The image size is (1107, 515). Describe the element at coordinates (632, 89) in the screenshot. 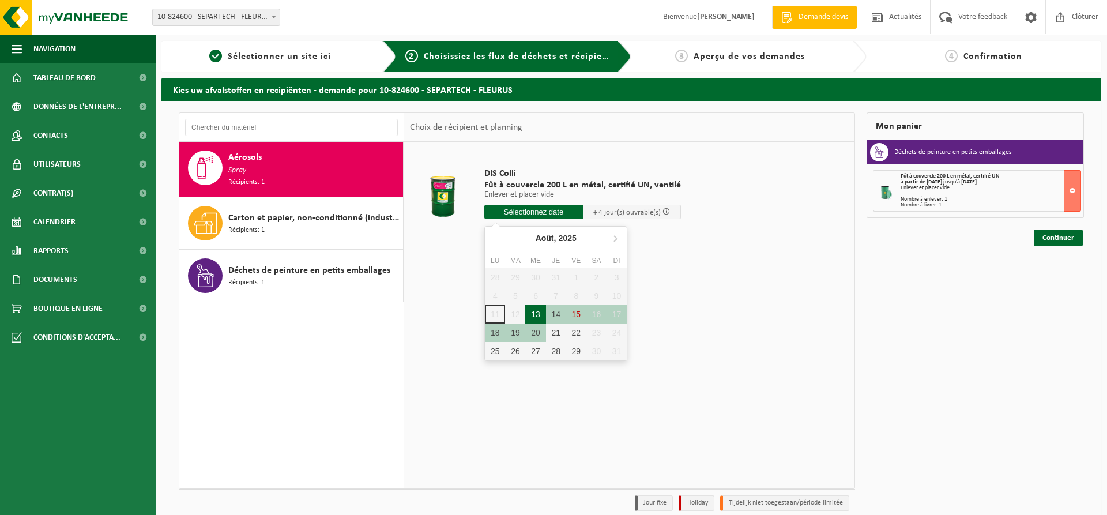

I see `h2: Kies uw afvalstoffen en recipiënten - demande pour 10-824600 - SEPARTECH - FLEURUS` at that location.